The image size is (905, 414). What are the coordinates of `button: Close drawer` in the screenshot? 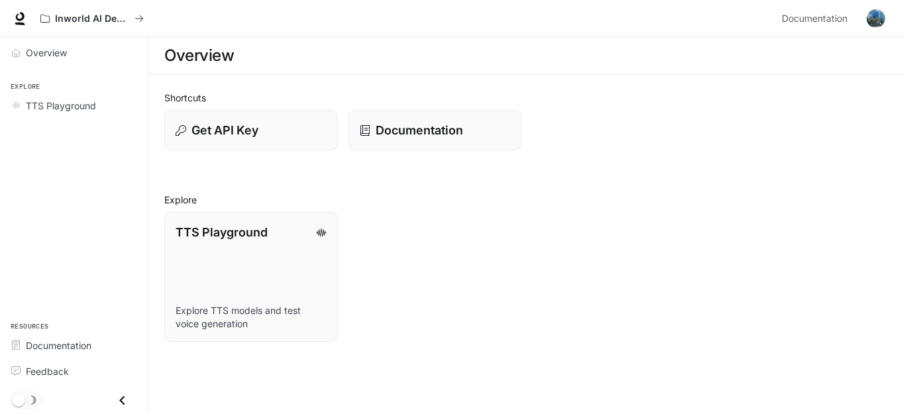 It's located at (122, 400).